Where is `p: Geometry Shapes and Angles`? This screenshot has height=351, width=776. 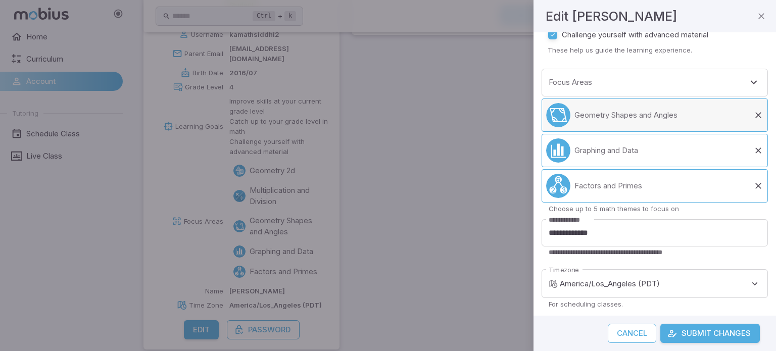
p: Geometry Shapes and Angles is located at coordinates (626, 115).